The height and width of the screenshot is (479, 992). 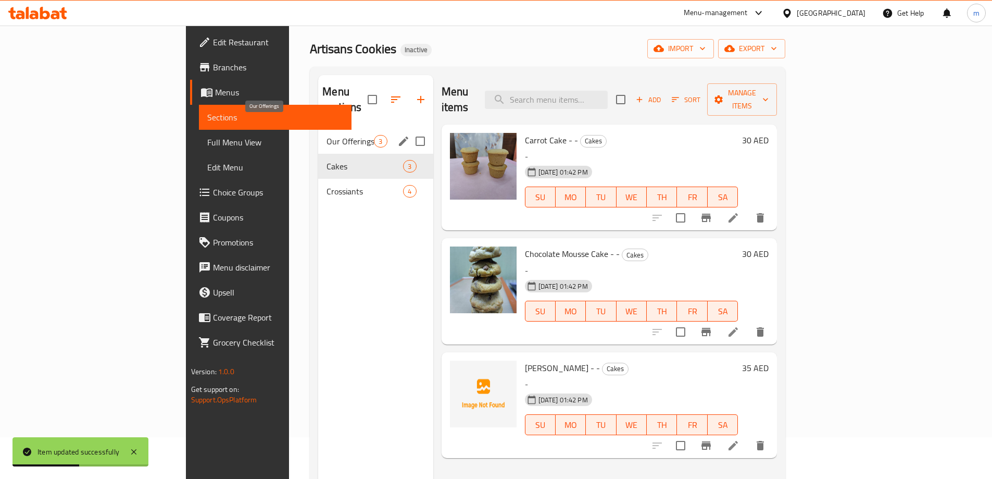 What do you see at coordinates (752, 48) in the screenshot?
I see `button: export` at bounding box center [752, 48].